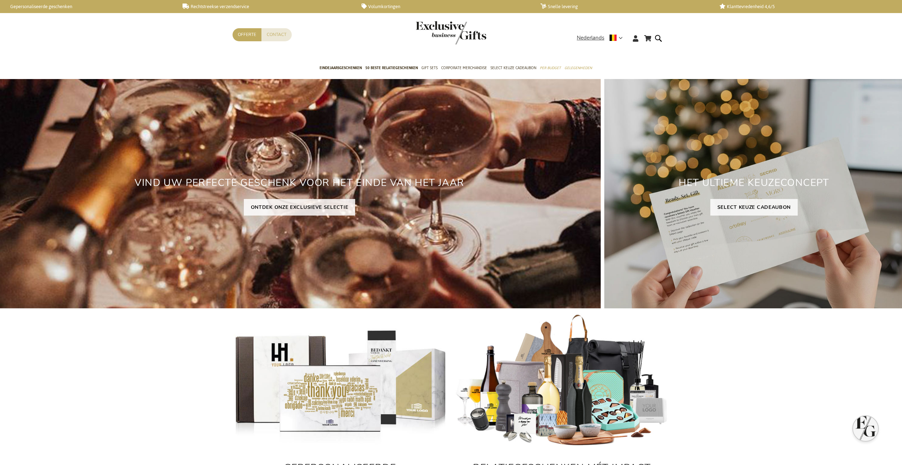  Describe the element at coordinates (341, 68) in the screenshot. I see `span: Eindejaarsgeschenken` at that location.